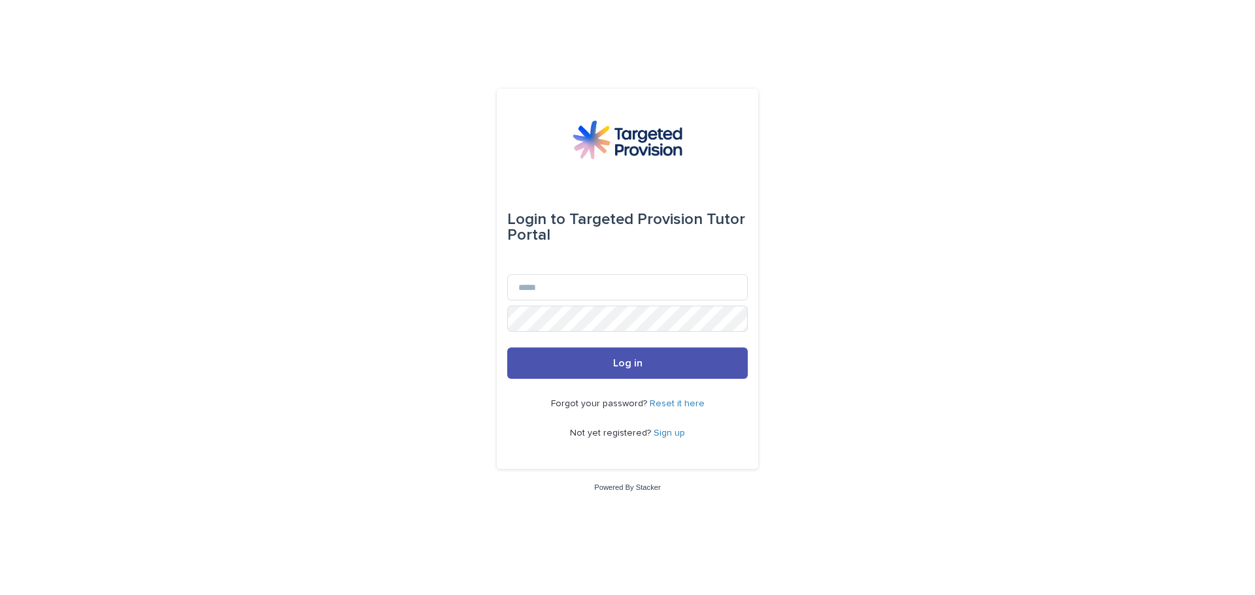  I want to click on div: Targeted Provision Tutor Portal, so click(627, 227).